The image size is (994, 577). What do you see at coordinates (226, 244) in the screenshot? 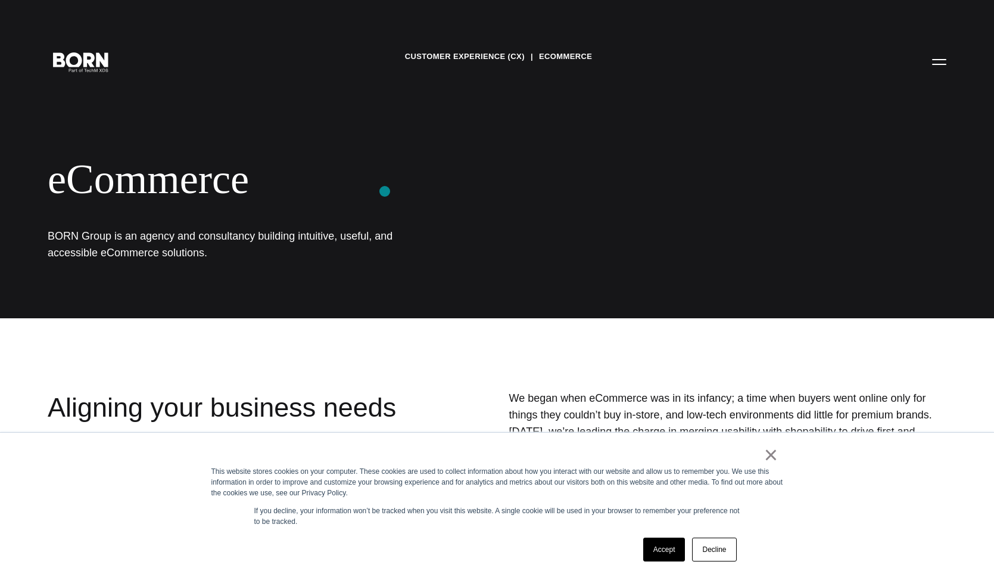
I see `h1: BORN Group is an agency and consultancy building intuitive, useful, and accessible eCommerce solu...` at bounding box center [226, 244].